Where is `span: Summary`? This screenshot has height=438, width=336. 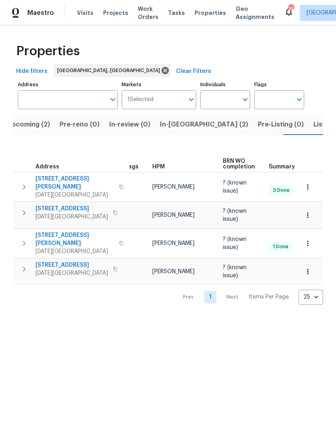
span: Summary is located at coordinates (281, 167).